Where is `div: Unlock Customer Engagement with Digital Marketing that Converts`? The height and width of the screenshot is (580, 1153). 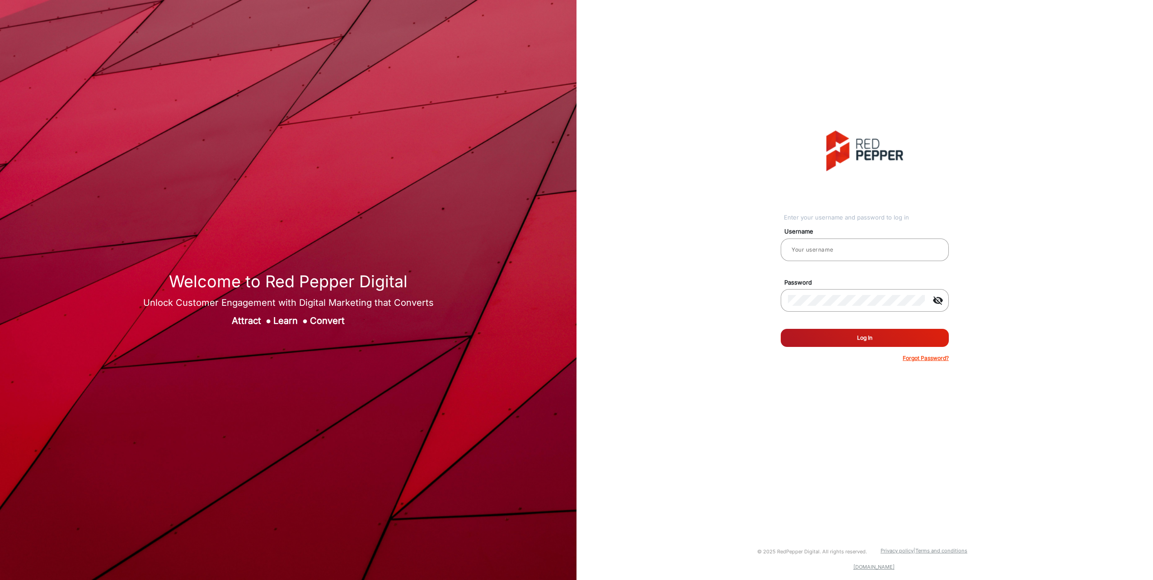
div: Unlock Customer Engagement with Digital Marketing that Converts is located at coordinates (288, 303).